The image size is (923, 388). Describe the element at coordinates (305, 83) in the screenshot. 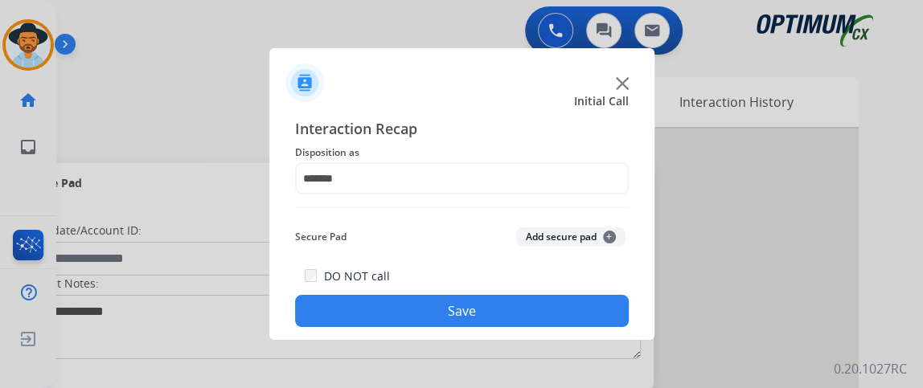

I see `img: contactIcon` at that location.